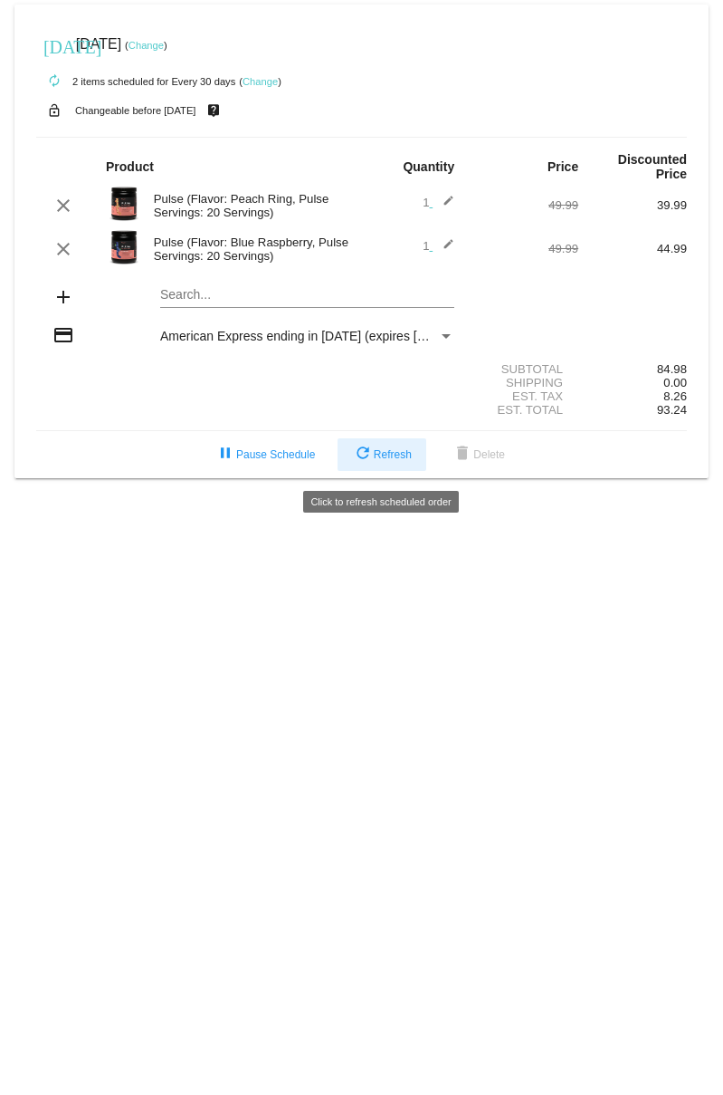  What do you see at coordinates (307, 336) in the screenshot?
I see `mat-select: Payment Method` at bounding box center [307, 336].